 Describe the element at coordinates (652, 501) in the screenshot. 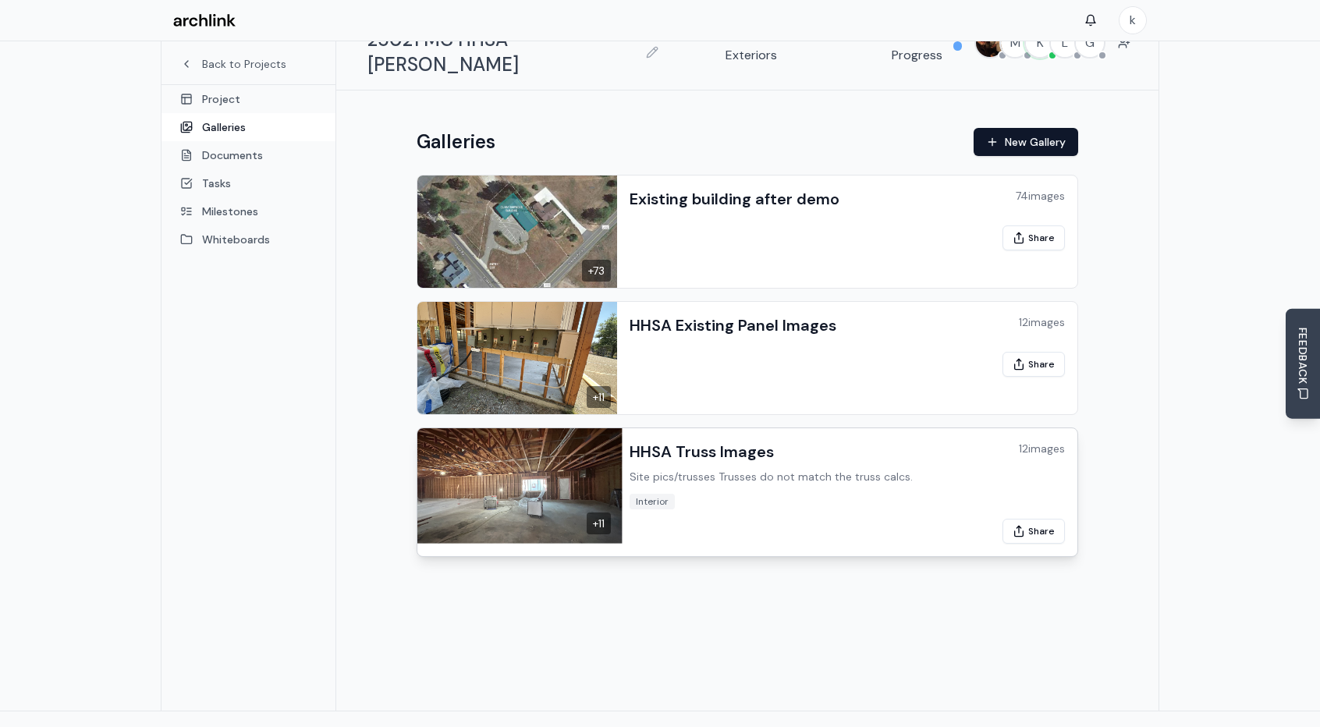

I see `span: Interior` at that location.